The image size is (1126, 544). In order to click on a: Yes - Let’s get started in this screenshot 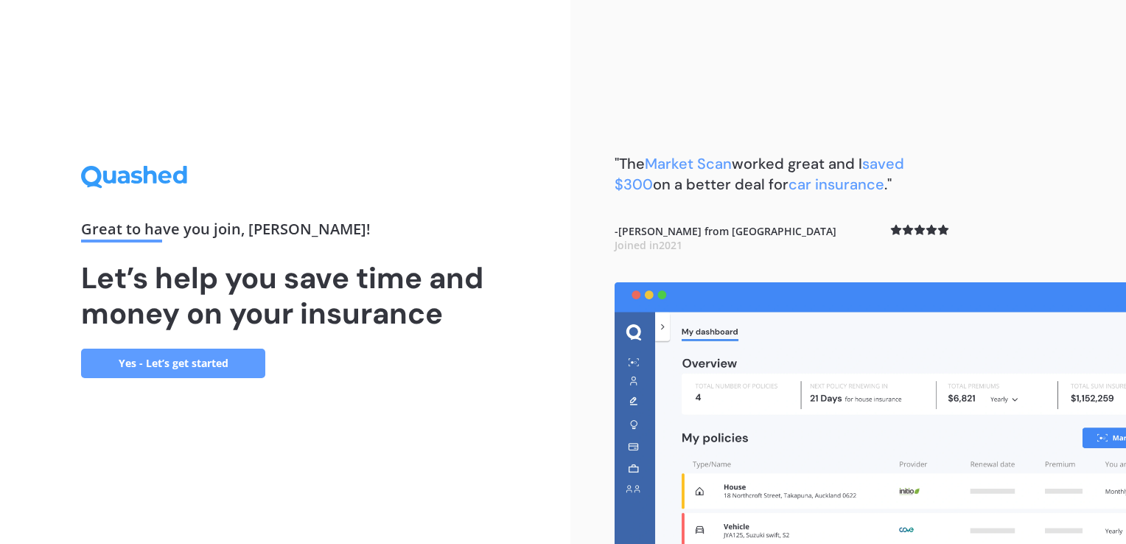, I will do `click(173, 363)`.